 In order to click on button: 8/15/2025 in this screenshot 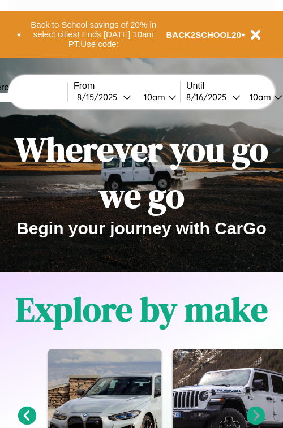, I will do `click(104, 97)`.